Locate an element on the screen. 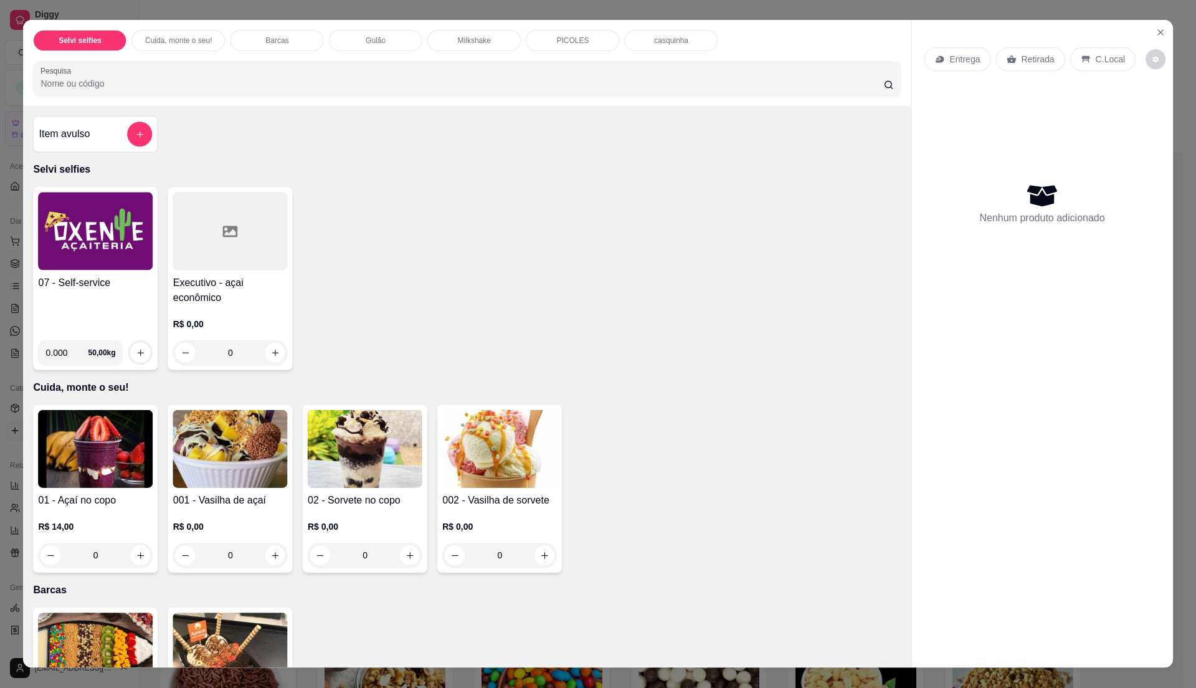 This screenshot has height=688, width=1196. h4: 02 - Sorvete no copo is located at coordinates (365, 500).